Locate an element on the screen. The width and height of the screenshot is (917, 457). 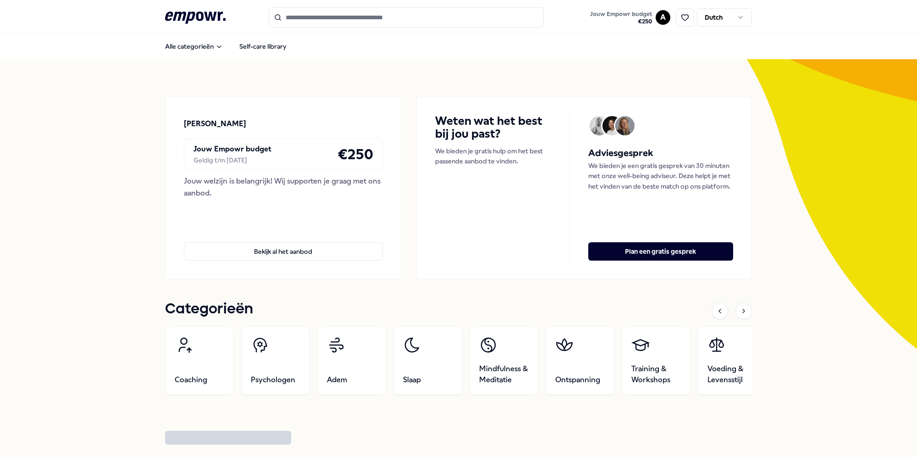
span: € 250 is located at coordinates (621, 22).